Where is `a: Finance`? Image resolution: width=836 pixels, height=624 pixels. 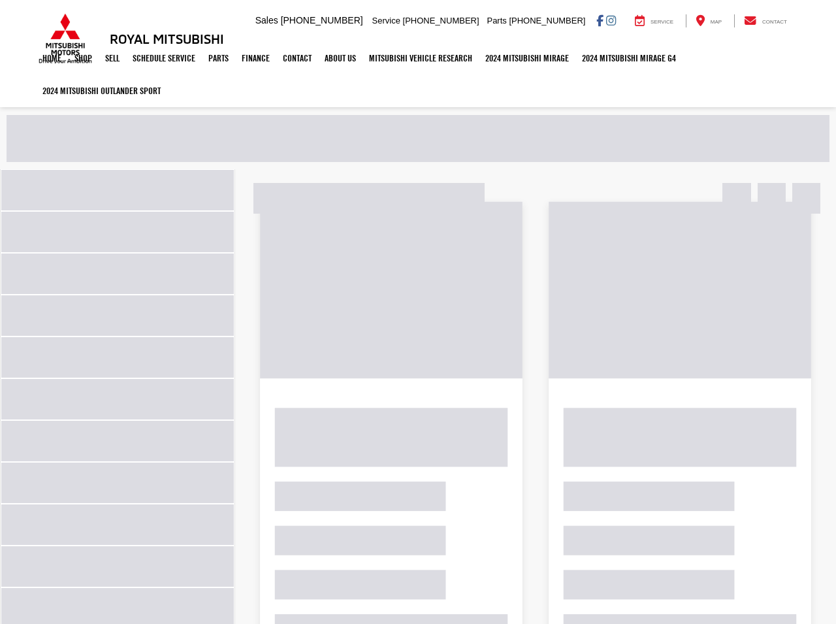 a: Finance is located at coordinates (255, 58).